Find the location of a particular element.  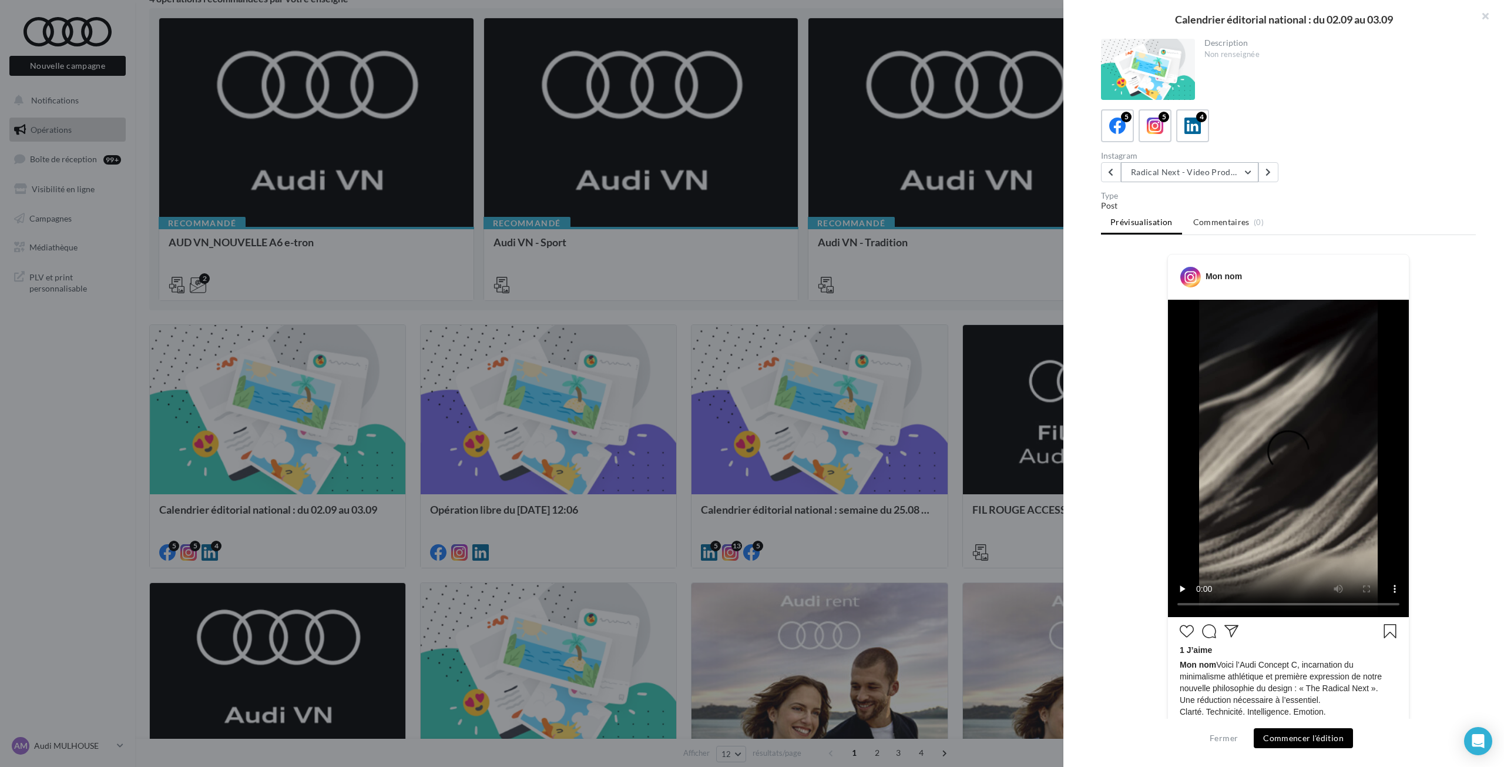

svg: Commenter is located at coordinates (1209, 631).